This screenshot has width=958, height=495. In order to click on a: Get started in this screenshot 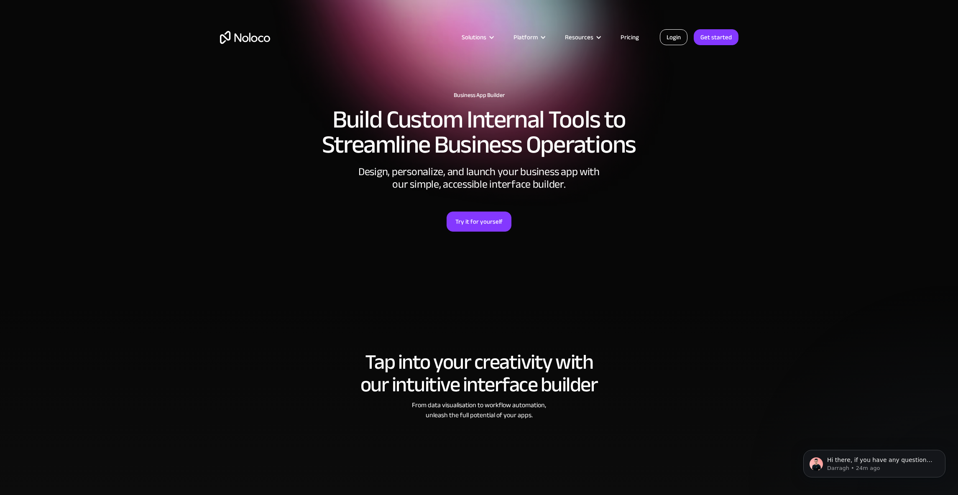, I will do `click(716, 37)`.